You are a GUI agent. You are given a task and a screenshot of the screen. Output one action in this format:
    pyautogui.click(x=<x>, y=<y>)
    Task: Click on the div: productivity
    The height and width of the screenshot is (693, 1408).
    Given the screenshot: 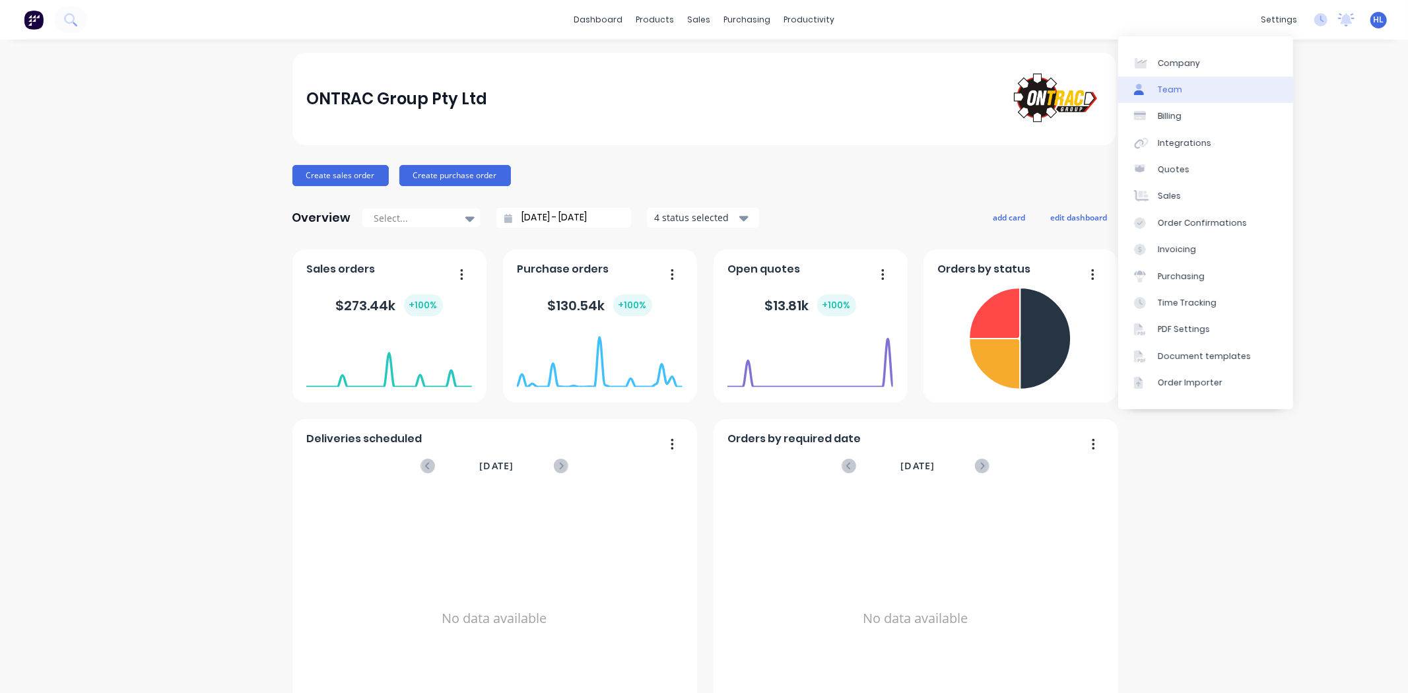 What is the action you would take?
    pyautogui.click(x=809, y=20)
    